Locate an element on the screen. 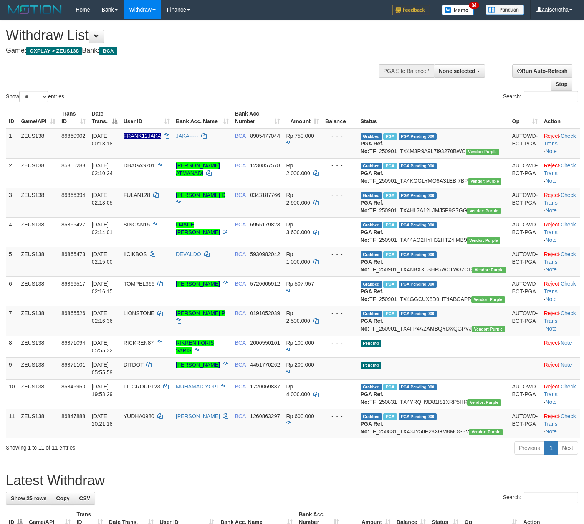 The width and height of the screenshot is (584, 524). td: TF_250831_TX43JY50P28XGM8MOG3V is located at coordinates (433, 423).